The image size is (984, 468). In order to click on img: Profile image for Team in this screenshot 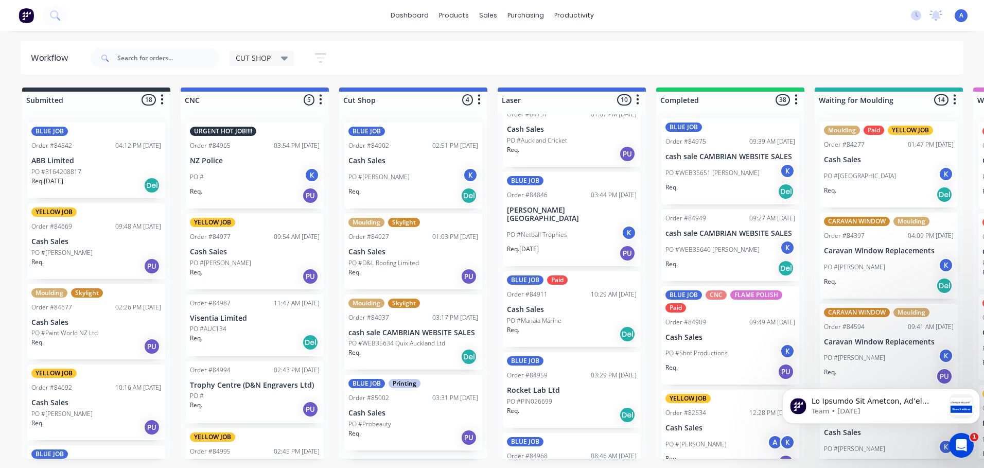, I will do `click(20, 38)`.